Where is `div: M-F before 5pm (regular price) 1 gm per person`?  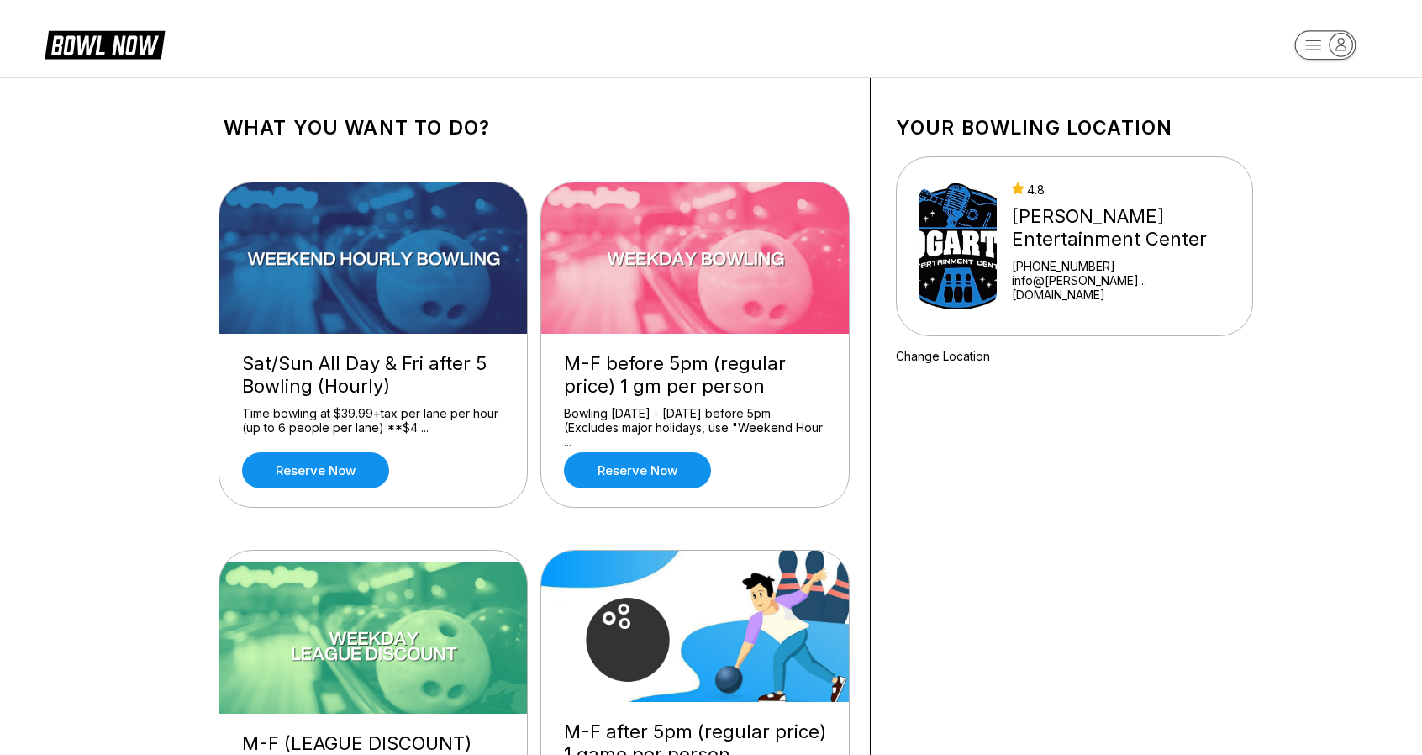
div: M-F before 5pm (regular price) 1 gm per person is located at coordinates (695, 375).